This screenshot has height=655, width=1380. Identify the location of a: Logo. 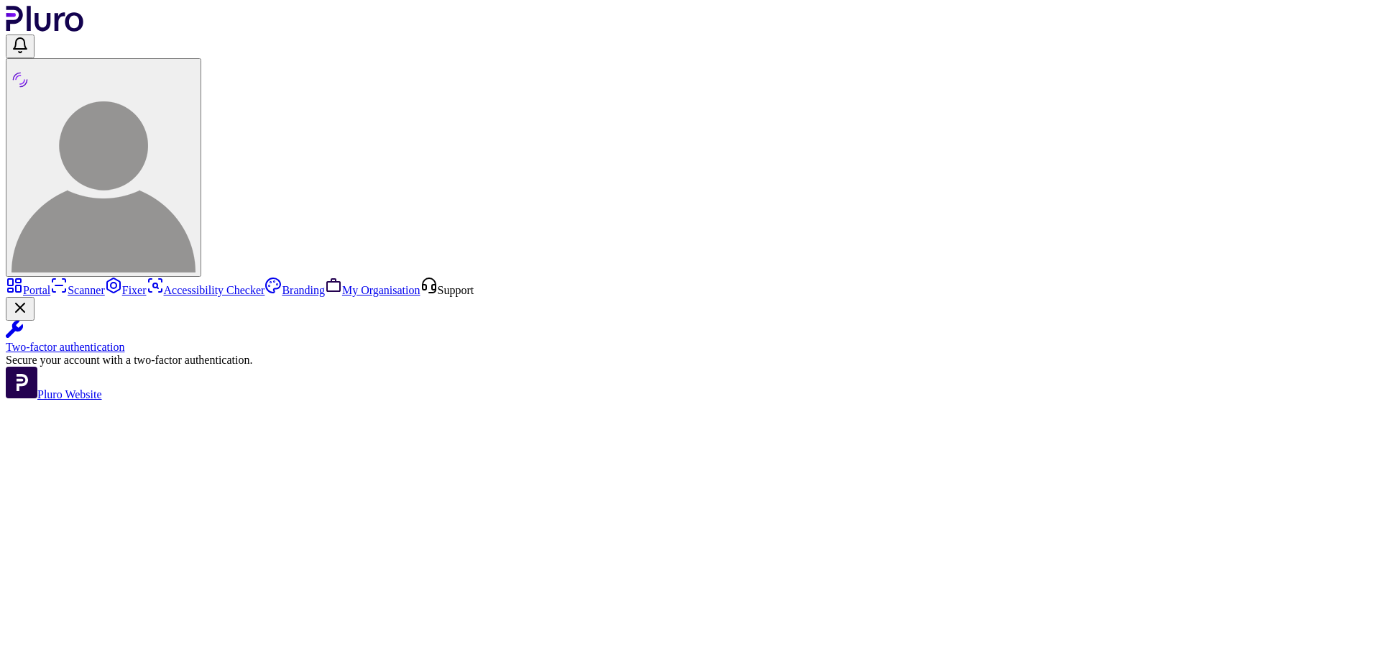
(45, 27).